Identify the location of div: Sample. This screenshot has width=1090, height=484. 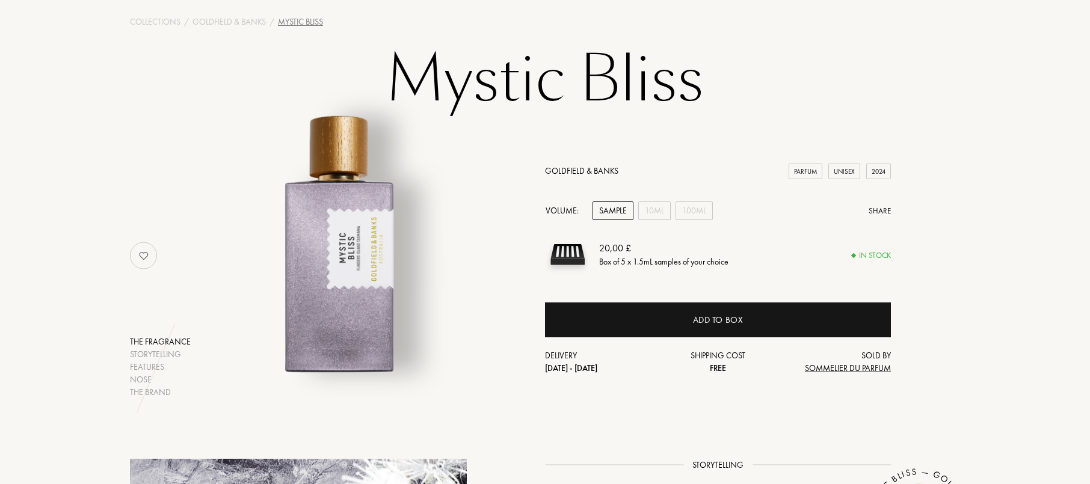
(613, 210).